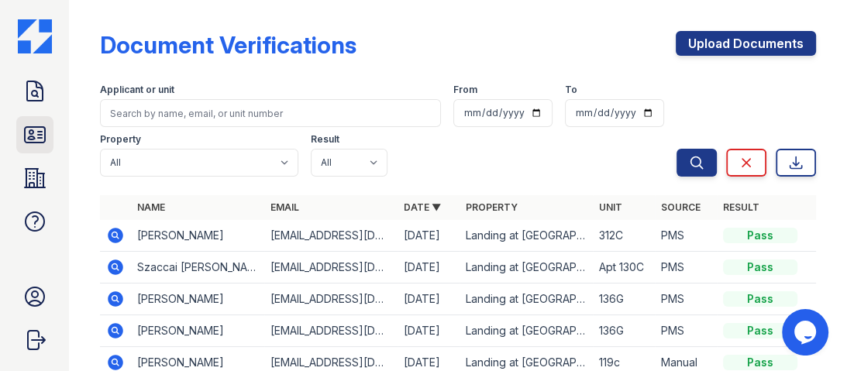 Image resolution: width=847 pixels, height=371 pixels. I want to click on label: Applicant or unit, so click(137, 90).